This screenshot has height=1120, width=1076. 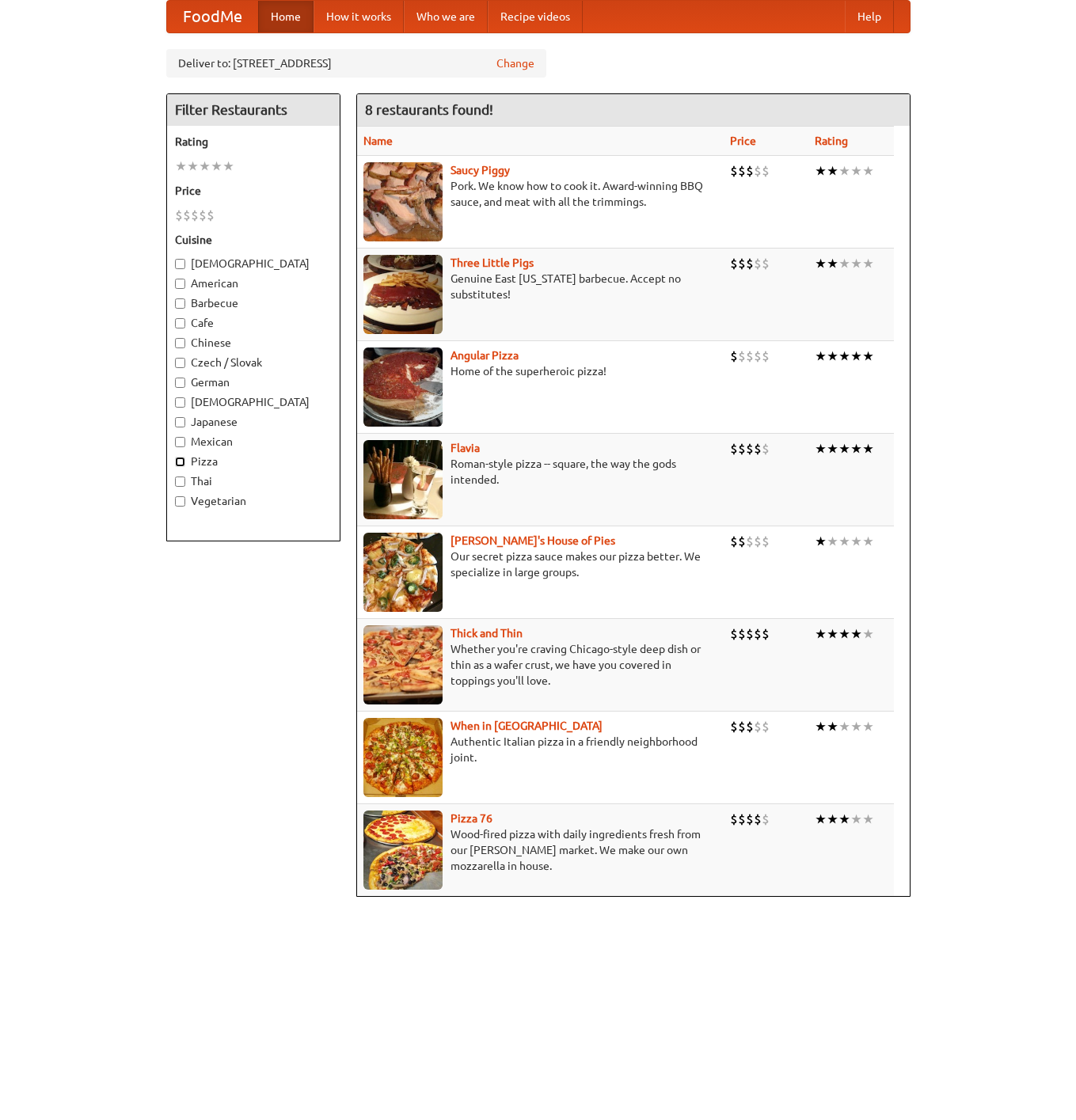 What do you see at coordinates (286, 17) in the screenshot?
I see `a: Home` at bounding box center [286, 17].